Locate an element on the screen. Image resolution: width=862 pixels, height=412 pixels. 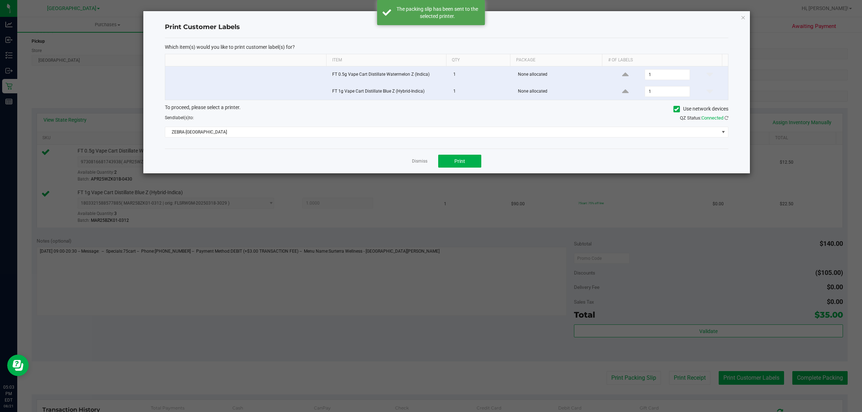
td: FT 0.5g Vape Cart Distillate Watermelon Z (Indica) is located at coordinates (388, 75).